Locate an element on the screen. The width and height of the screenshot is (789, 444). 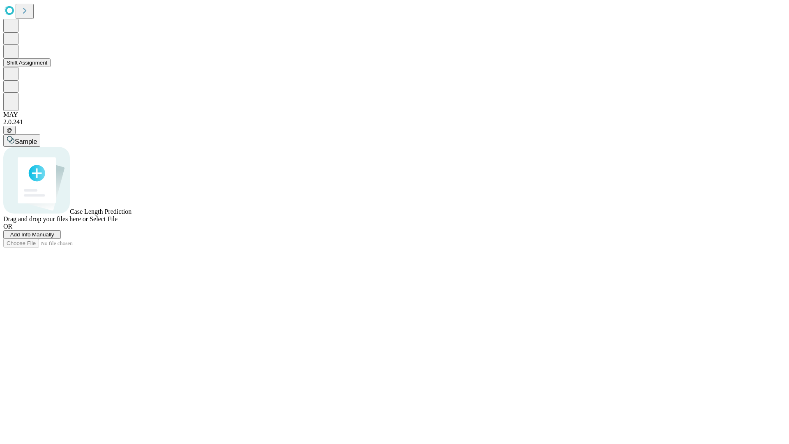
span: Add Info Manually is located at coordinates (32, 234).